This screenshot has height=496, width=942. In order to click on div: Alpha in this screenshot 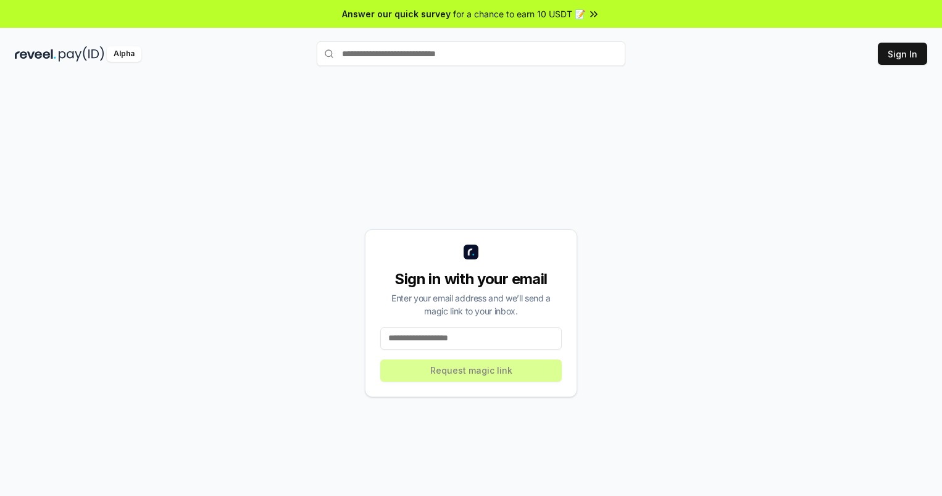, I will do `click(124, 54)`.